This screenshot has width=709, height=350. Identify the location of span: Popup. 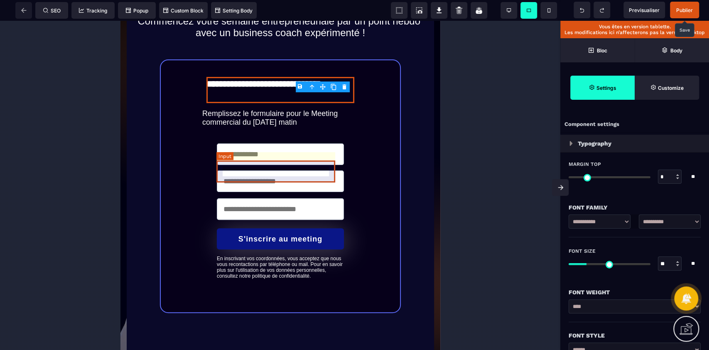
(137, 10).